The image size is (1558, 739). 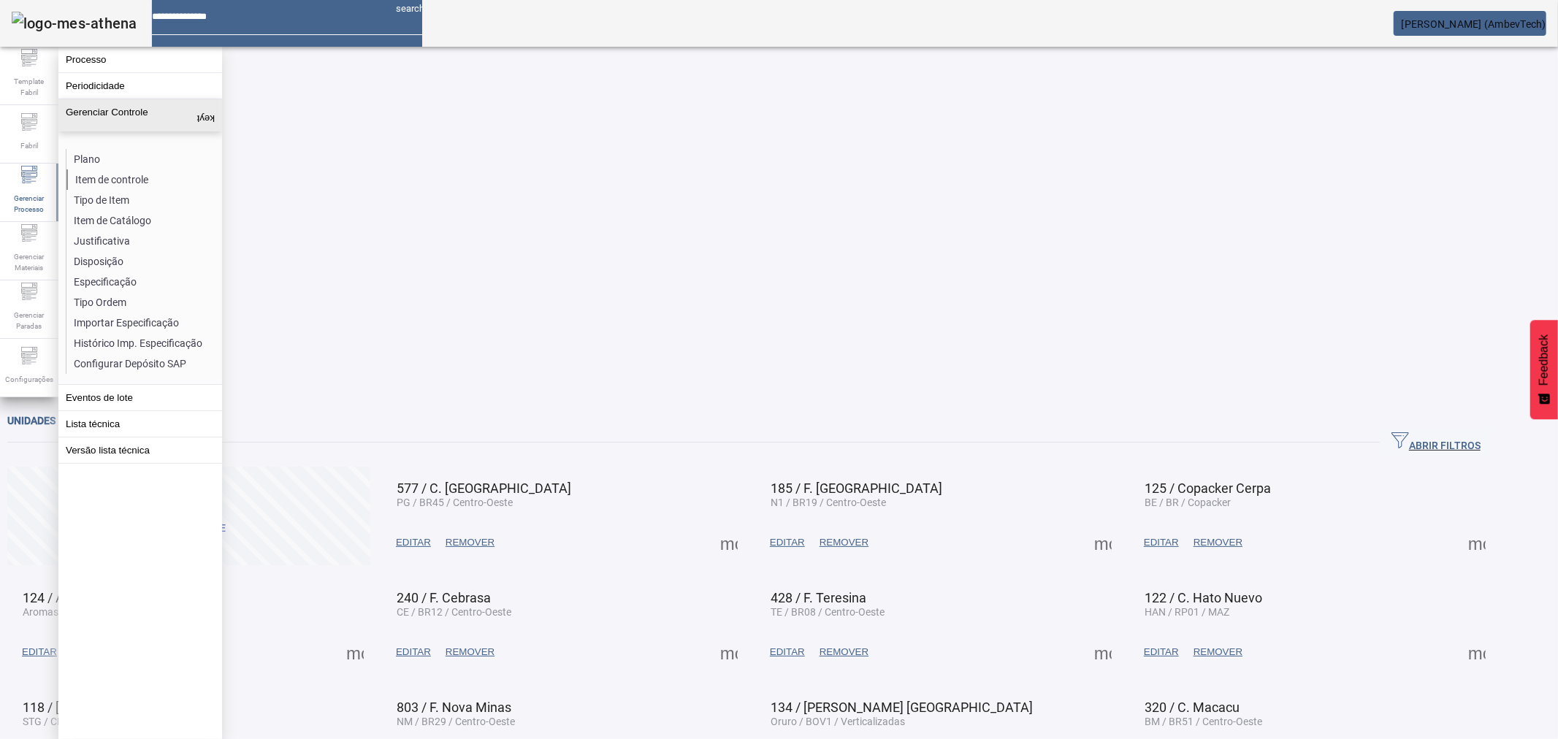 What do you see at coordinates (144, 241) in the screenshot?
I see `li: Justificativa` at bounding box center [144, 241].